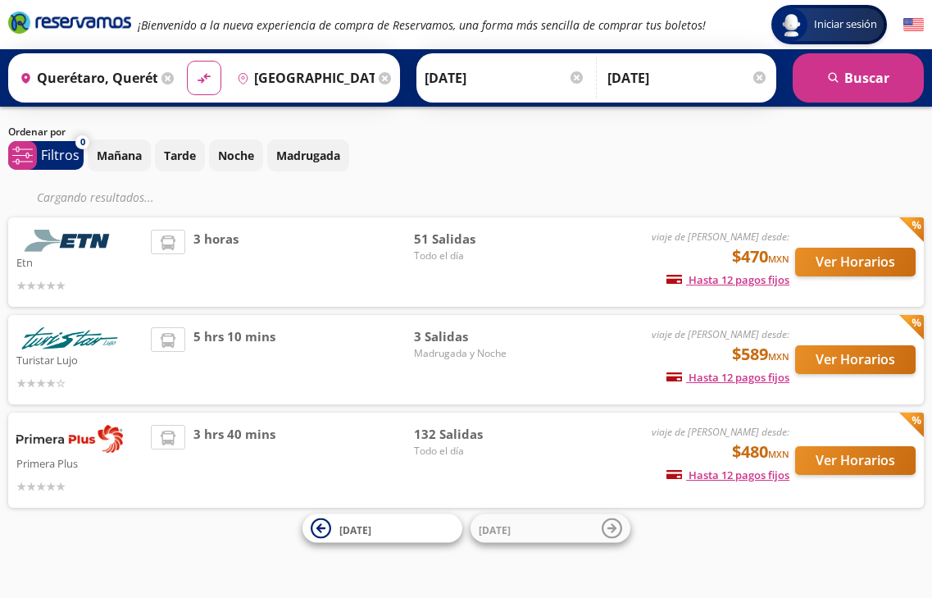  I want to click on img: Primera Plus, so click(70, 439).